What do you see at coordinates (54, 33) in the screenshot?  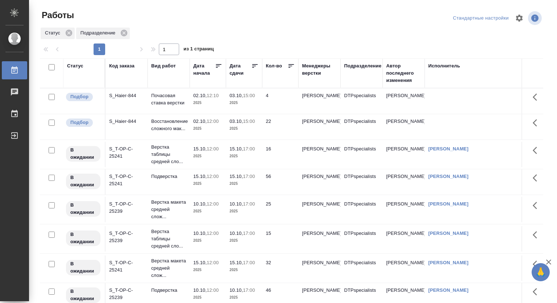 I see `p: Статус` at bounding box center [54, 33].